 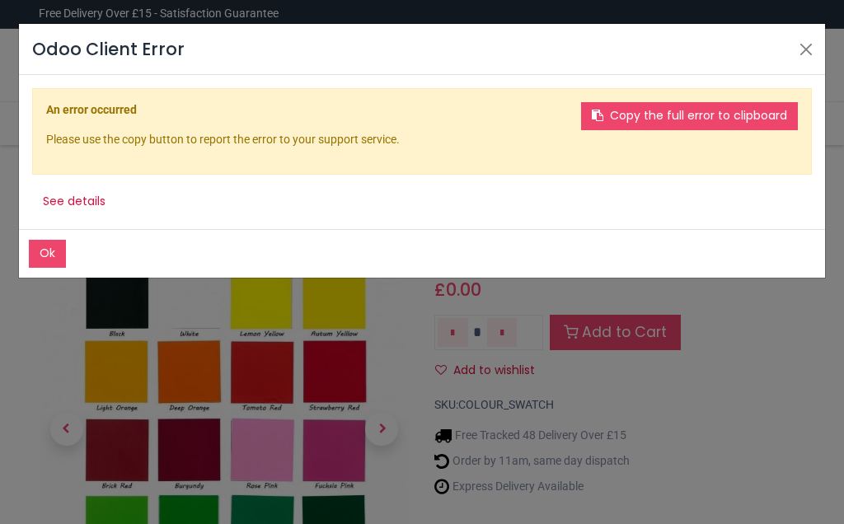 What do you see at coordinates (807, 49) in the screenshot?
I see `button: Close` at bounding box center [807, 49].